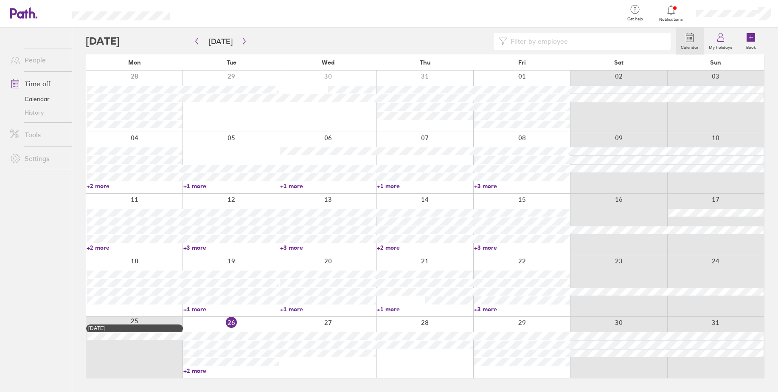 This screenshot has height=392, width=778. Describe the element at coordinates (37, 134) in the screenshot. I see `a: Tools` at that location.